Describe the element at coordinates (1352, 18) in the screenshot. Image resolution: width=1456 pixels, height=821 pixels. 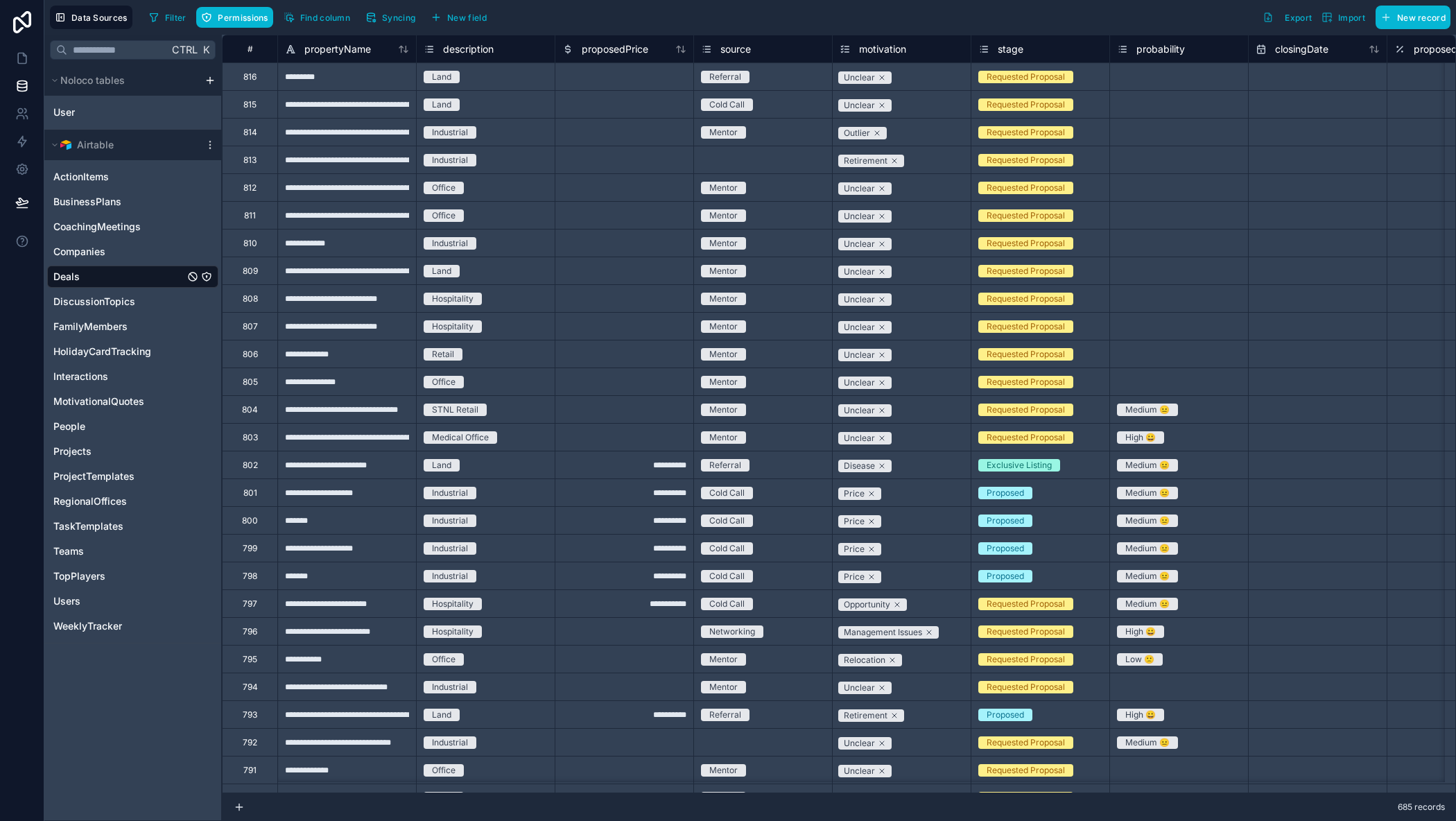
I see `span: Import` at that location.